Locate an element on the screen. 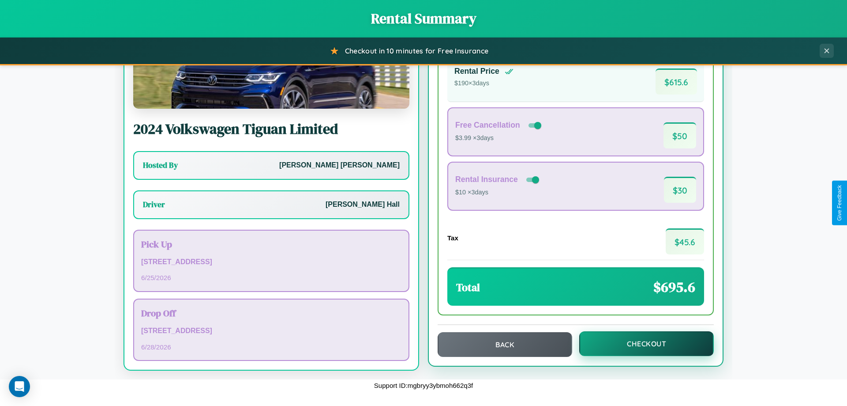 The width and height of the screenshot is (847, 406). button: Checkout is located at coordinates (647, 343).